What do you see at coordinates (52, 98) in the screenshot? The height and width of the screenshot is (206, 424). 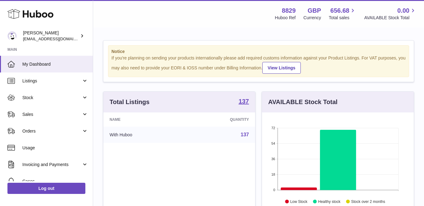 I see `span: Stock` at bounding box center [52, 98].